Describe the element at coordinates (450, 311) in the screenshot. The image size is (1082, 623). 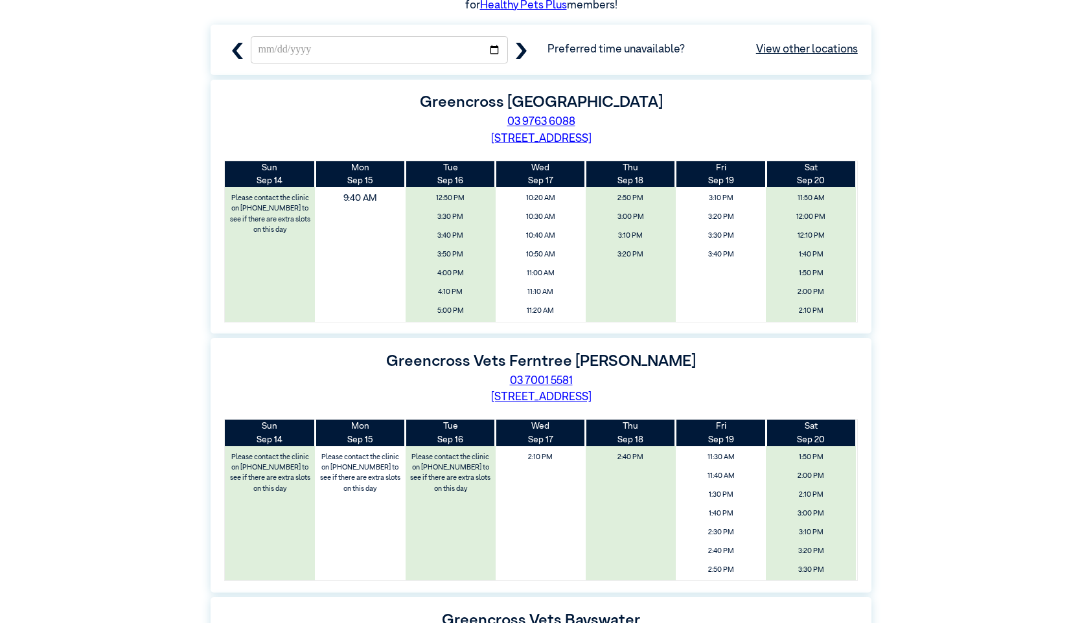
I see `span: 5:00 PM` at that location.